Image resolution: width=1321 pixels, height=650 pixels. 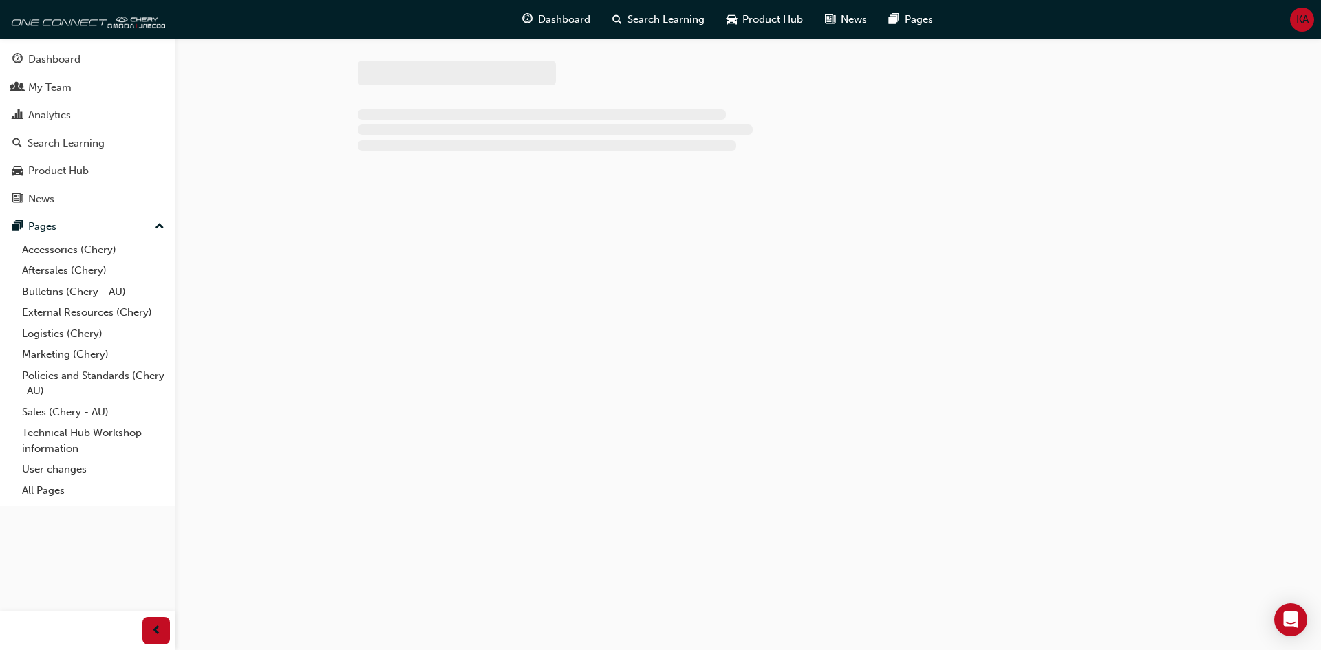 What do you see at coordinates (42, 226) in the screenshot?
I see `div: Pages` at bounding box center [42, 226].